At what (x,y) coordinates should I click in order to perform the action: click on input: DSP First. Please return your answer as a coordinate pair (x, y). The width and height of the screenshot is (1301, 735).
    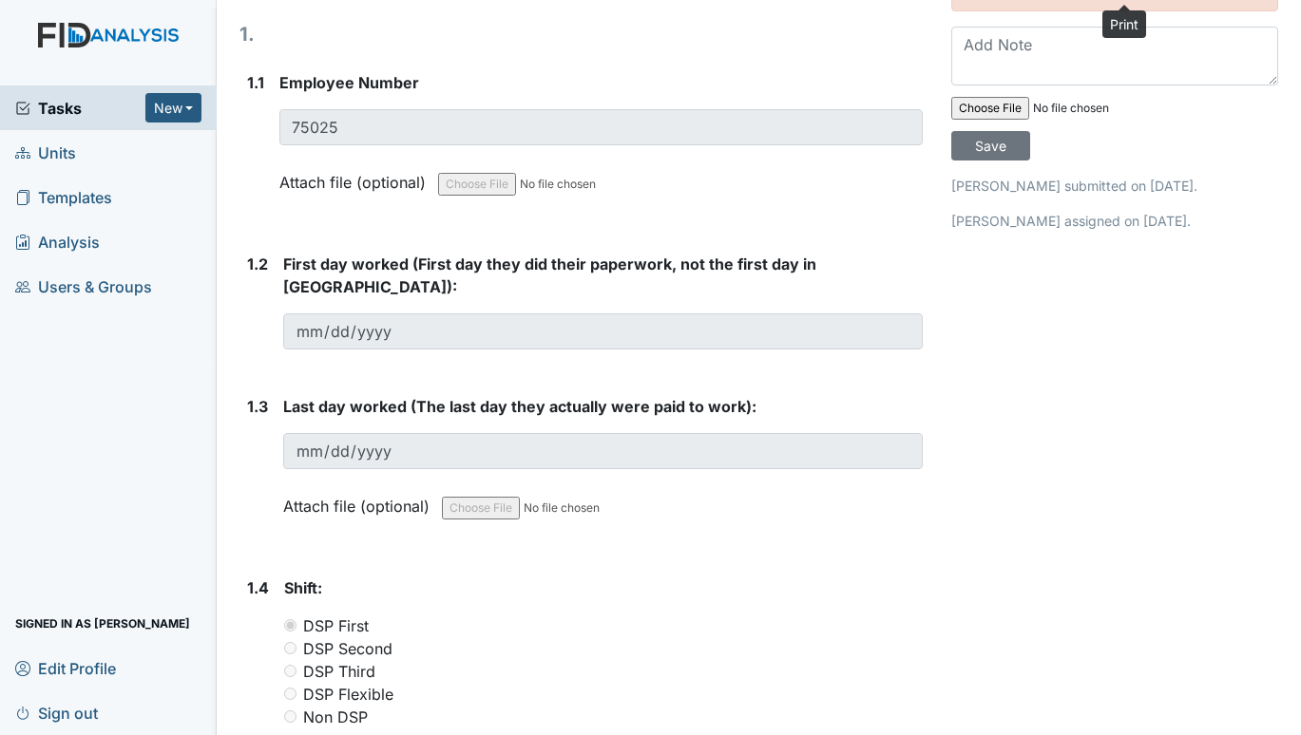
    Looking at the image, I should click on (290, 625).